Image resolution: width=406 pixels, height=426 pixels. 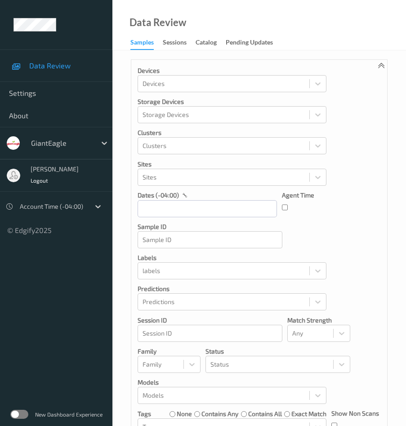 I want to click on a: Catalog, so click(x=210, y=43).